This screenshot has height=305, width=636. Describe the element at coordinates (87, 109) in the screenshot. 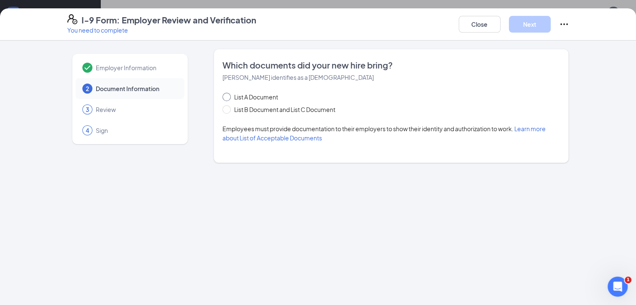

I see `span: 3` at that location.